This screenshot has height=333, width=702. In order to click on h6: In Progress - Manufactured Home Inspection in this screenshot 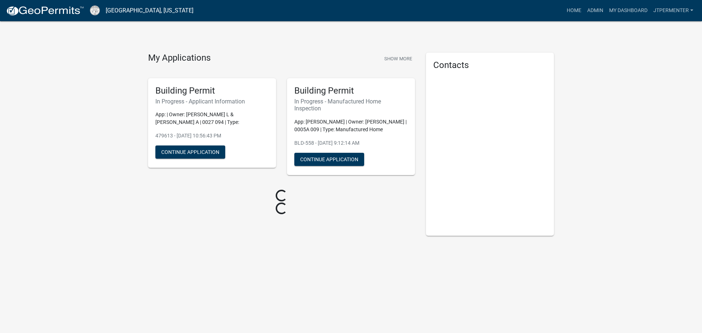, I will do `click(351, 105)`.